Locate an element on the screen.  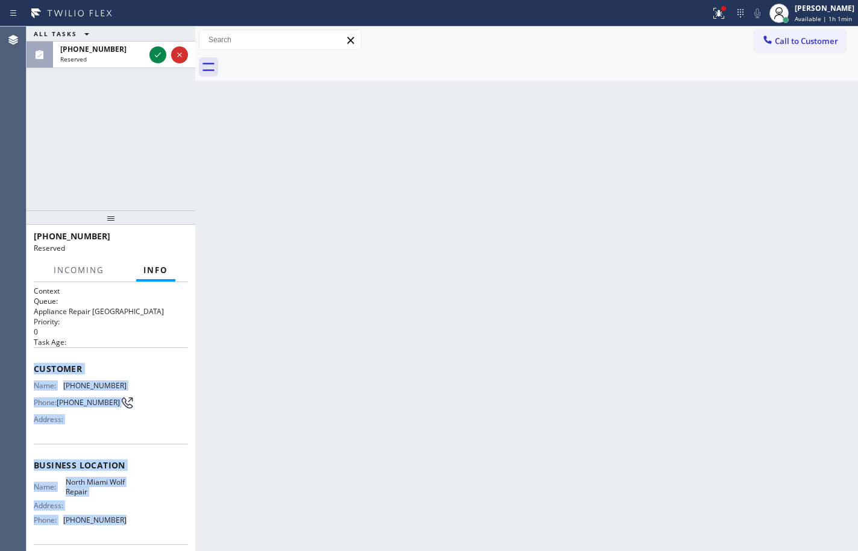
span: Incoming is located at coordinates (79, 270).